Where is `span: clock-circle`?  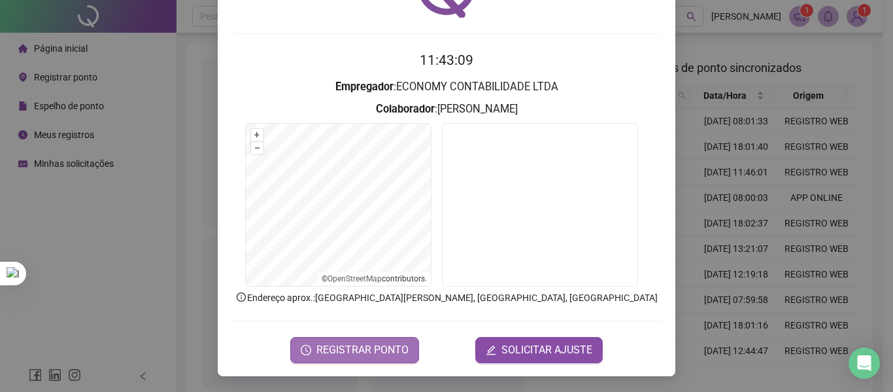
span: clock-circle is located at coordinates (306, 350).